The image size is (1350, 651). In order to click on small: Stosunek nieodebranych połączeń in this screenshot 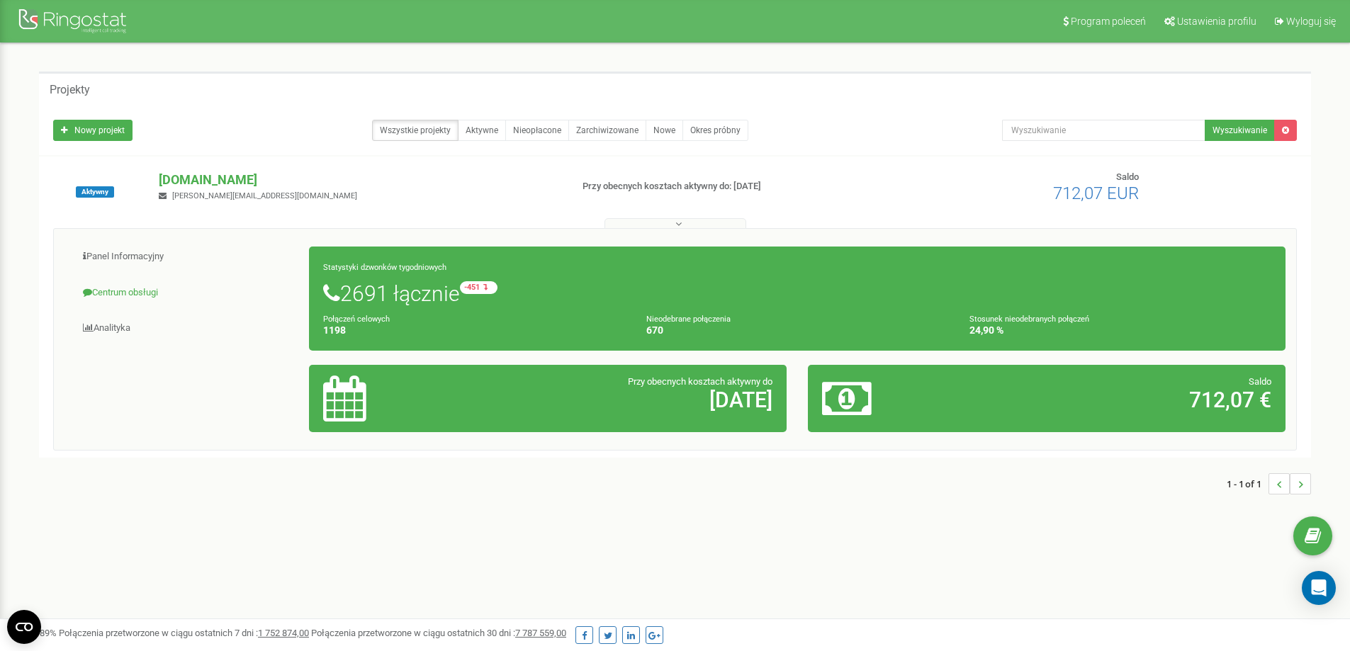, I will do `click(1029, 319)`.